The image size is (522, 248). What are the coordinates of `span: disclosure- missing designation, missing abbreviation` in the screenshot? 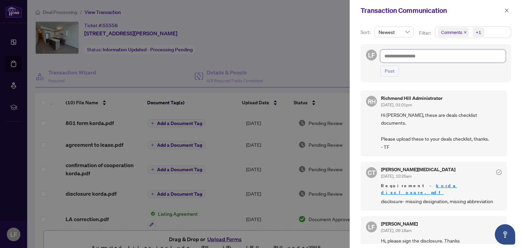 It's located at (441, 201).